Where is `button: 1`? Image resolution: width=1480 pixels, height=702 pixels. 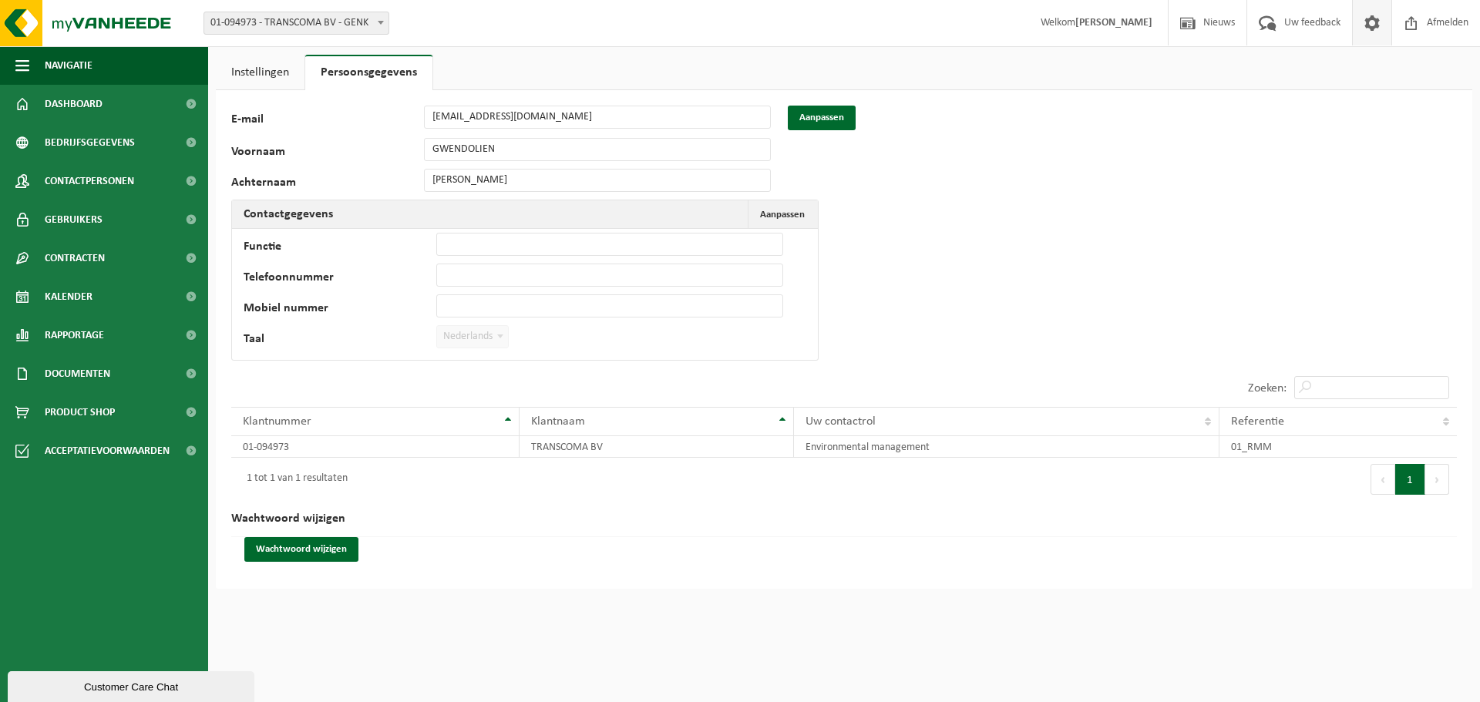
button: 1 is located at coordinates (1410, 479).